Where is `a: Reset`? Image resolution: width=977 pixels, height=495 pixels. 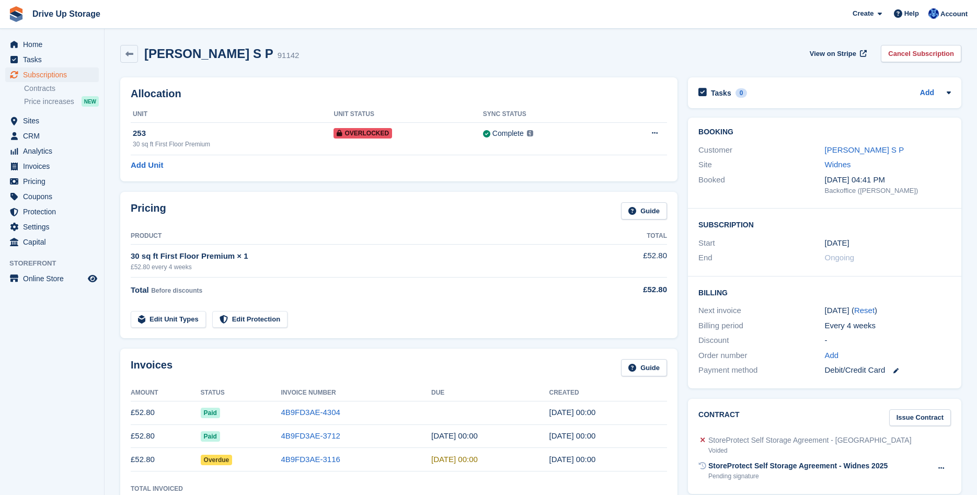
a: Reset is located at coordinates (864, 310).